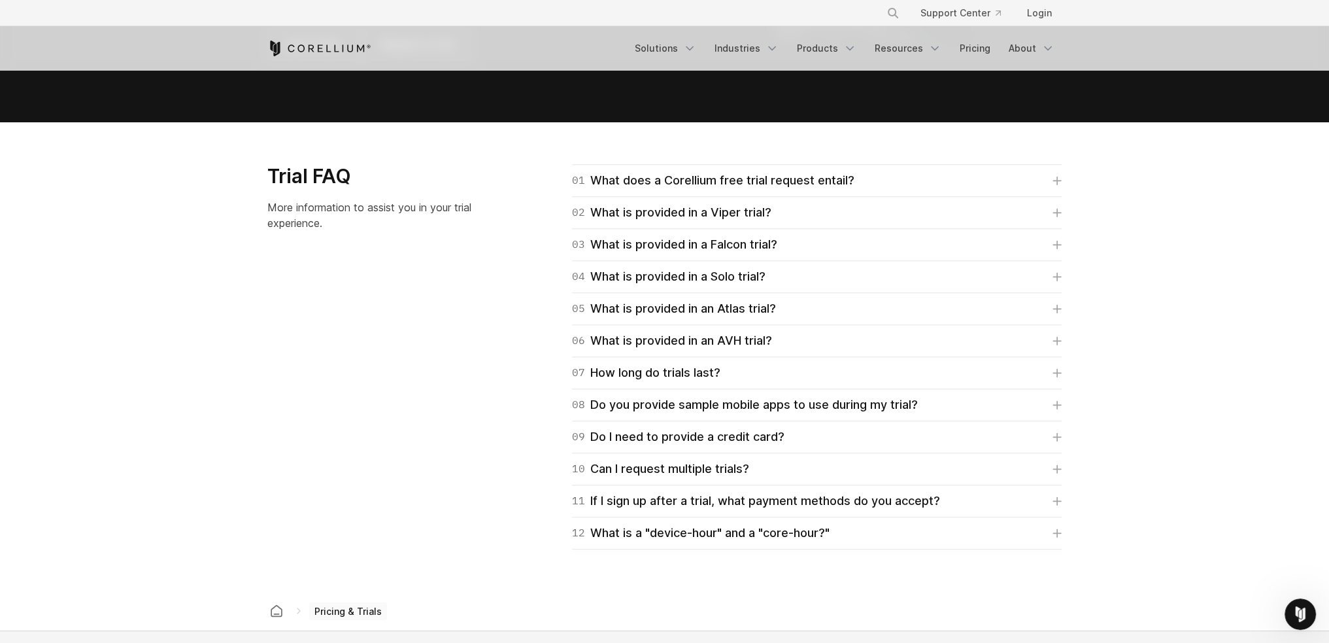 The width and height of the screenshot is (1329, 643). I want to click on a: Pricing, so click(975, 48).